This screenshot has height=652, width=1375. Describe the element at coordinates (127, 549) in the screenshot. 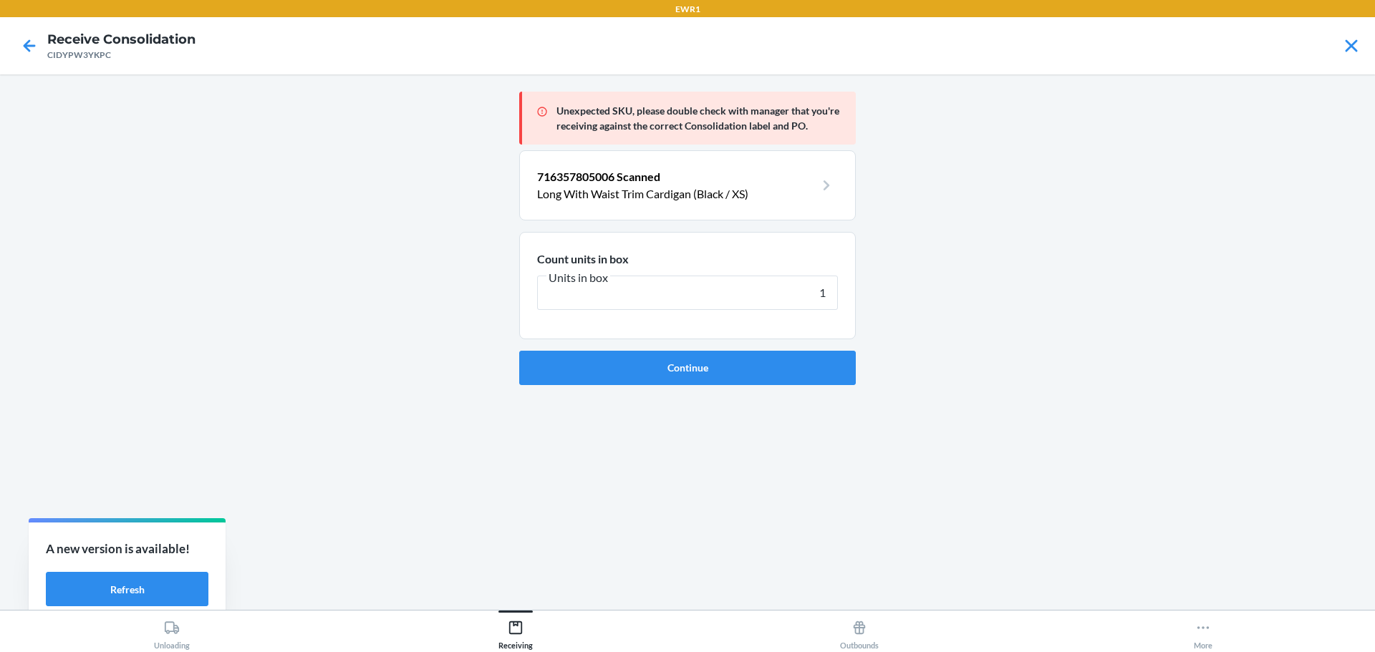

I see `p: A new version is available!` at that location.